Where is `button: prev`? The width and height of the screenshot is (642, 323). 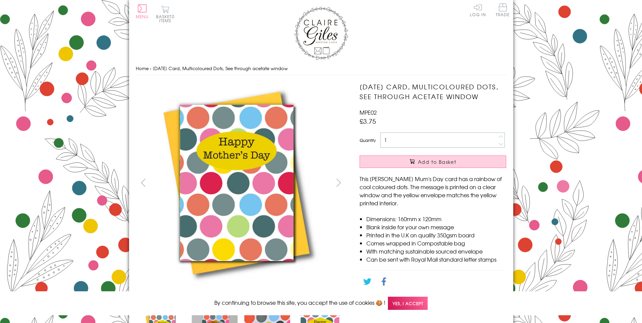
button: prev is located at coordinates (143, 182).